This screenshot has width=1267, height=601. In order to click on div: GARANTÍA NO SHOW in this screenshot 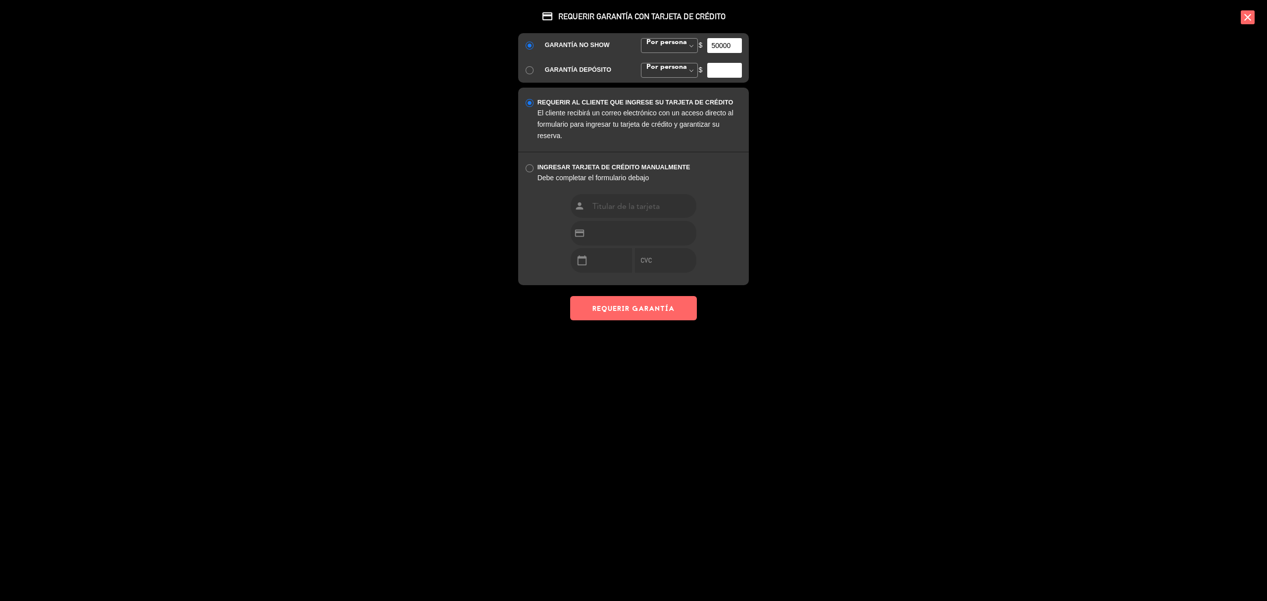, I will do `click(585, 45)`.